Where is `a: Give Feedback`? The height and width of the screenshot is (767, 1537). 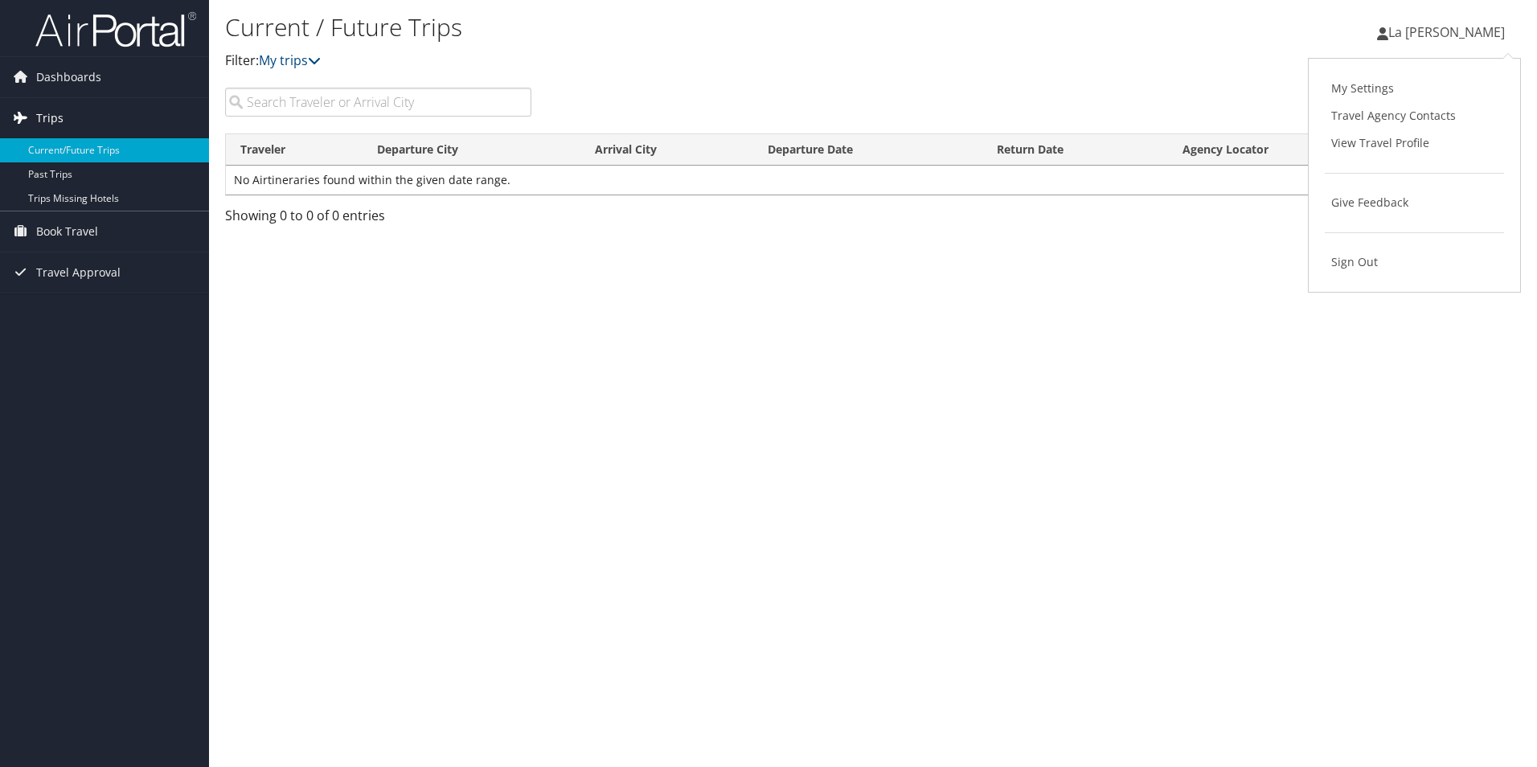 a: Give Feedback is located at coordinates (1414, 203).